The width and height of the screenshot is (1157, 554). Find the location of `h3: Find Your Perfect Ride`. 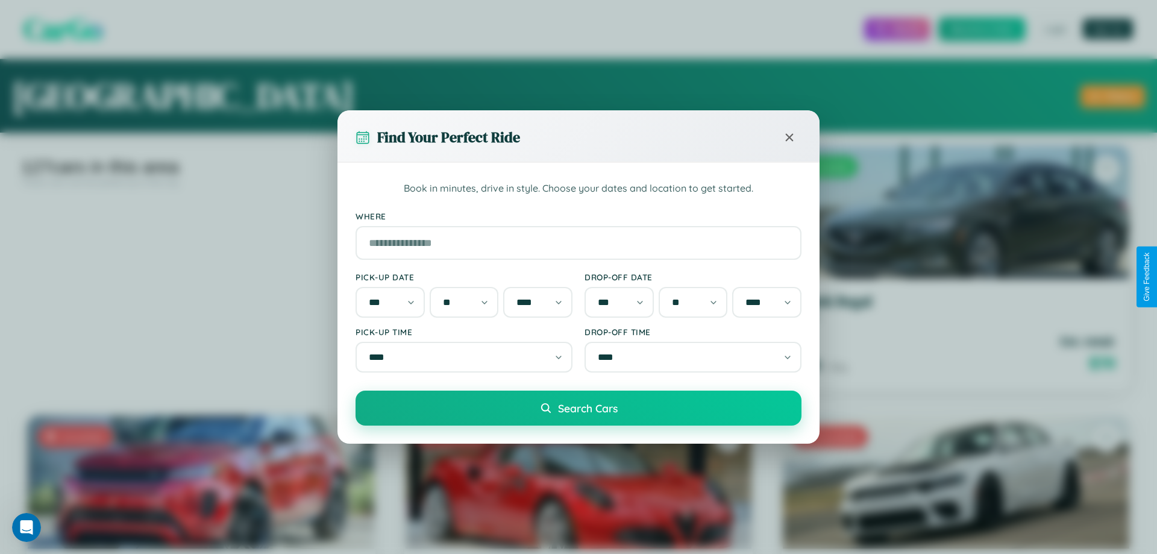

h3: Find Your Perfect Ride is located at coordinates (448, 137).